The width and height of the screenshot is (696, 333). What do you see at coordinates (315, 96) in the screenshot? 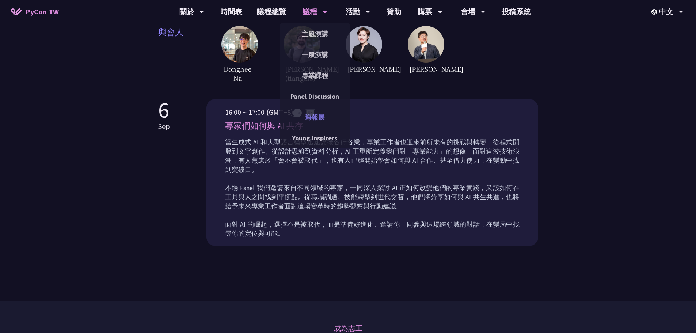
I see `a: Panel Discussion` at bounding box center [315, 96].